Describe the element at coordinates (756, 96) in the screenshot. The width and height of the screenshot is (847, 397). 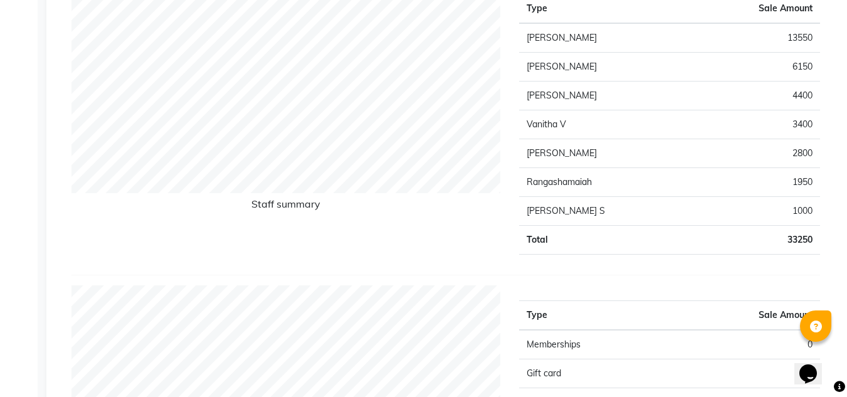
I see `td: 4400` at that location.